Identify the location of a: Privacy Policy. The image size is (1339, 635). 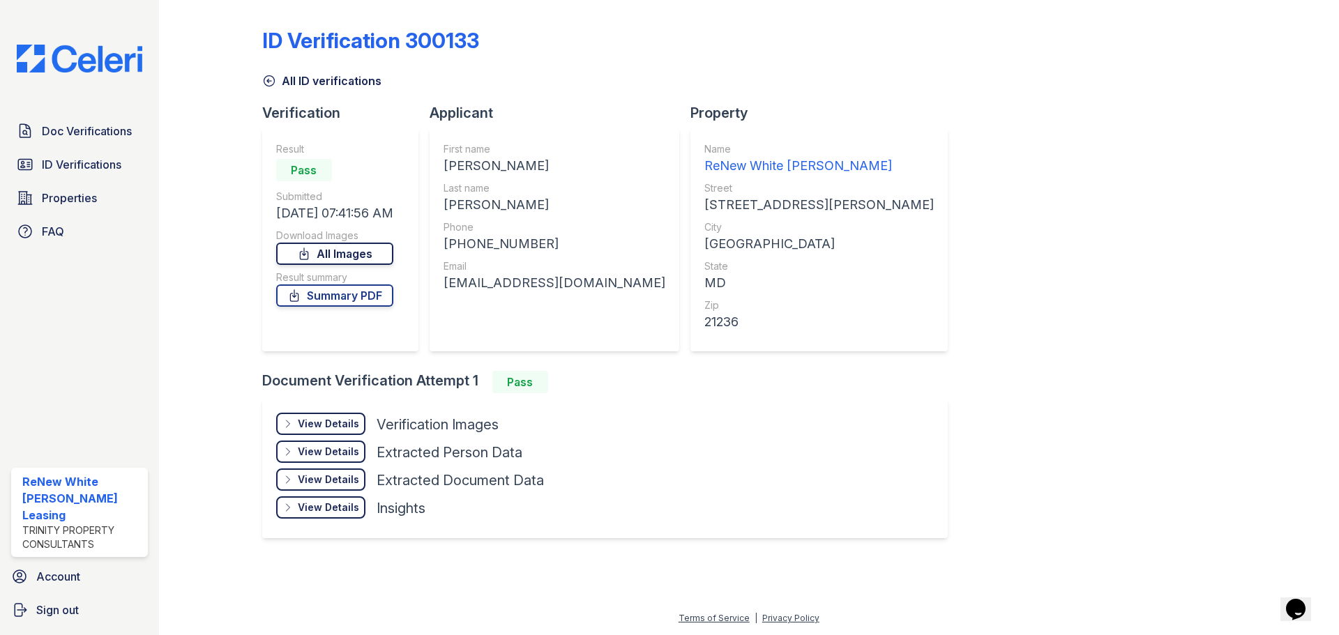
(791, 618).